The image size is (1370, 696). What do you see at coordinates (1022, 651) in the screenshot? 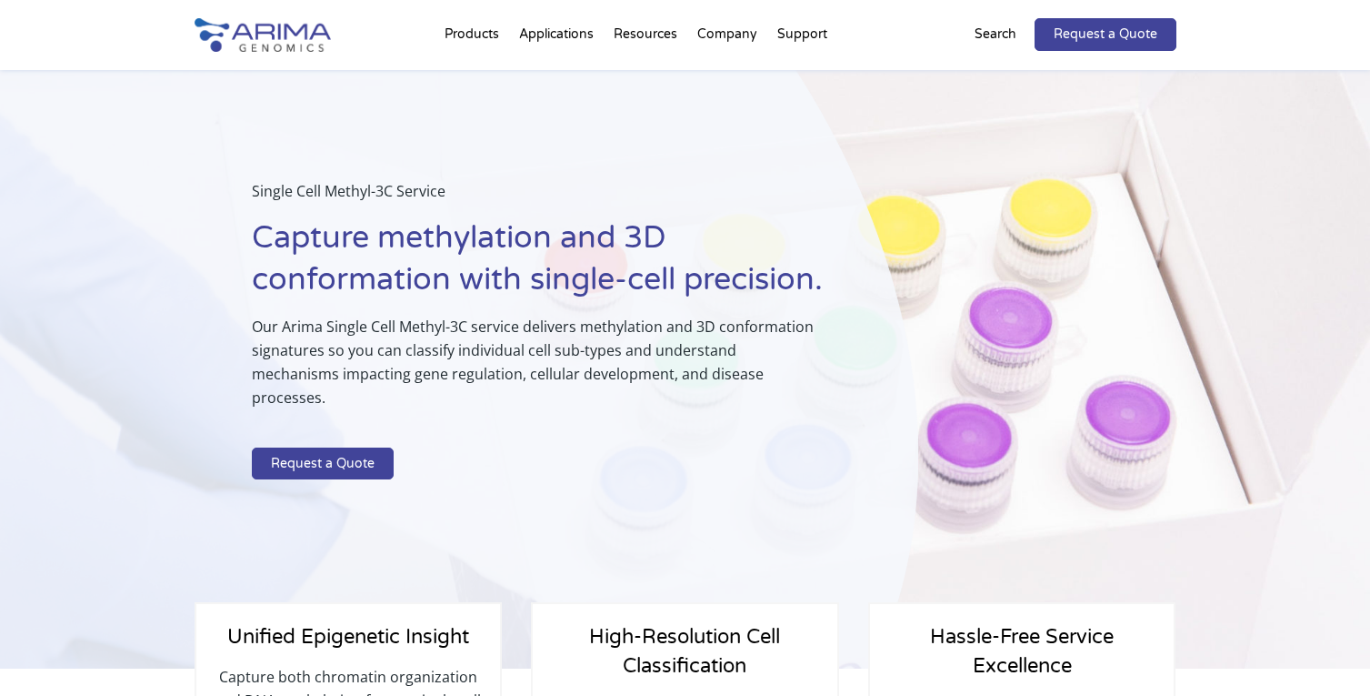
I see `span: Hassle-Free Service Excellence` at bounding box center [1022, 651].